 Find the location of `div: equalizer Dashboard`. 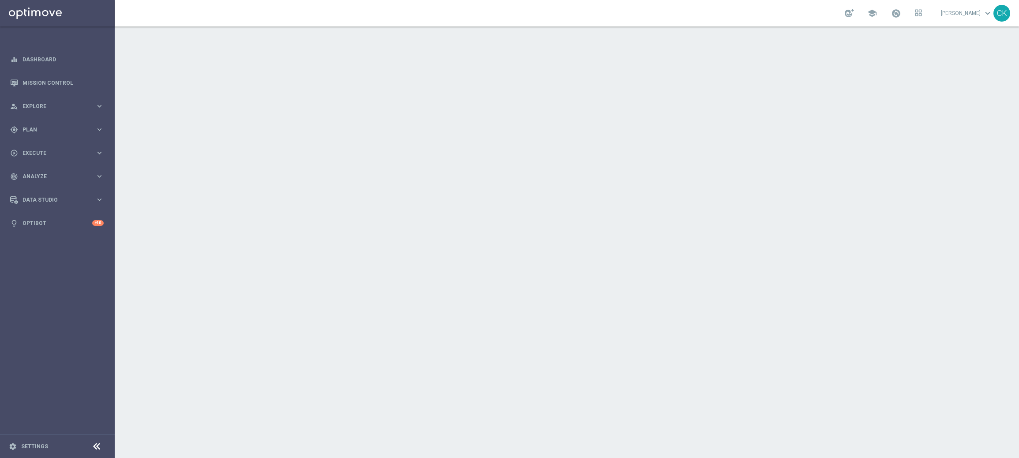

div: equalizer Dashboard is located at coordinates (57, 60).